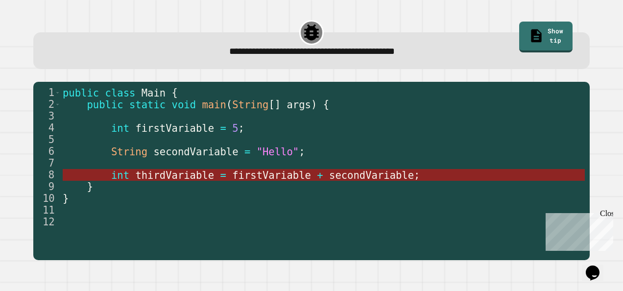  What do you see at coordinates (47, 128) in the screenshot?
I see `div: 4` at bounding box center [47, 128].